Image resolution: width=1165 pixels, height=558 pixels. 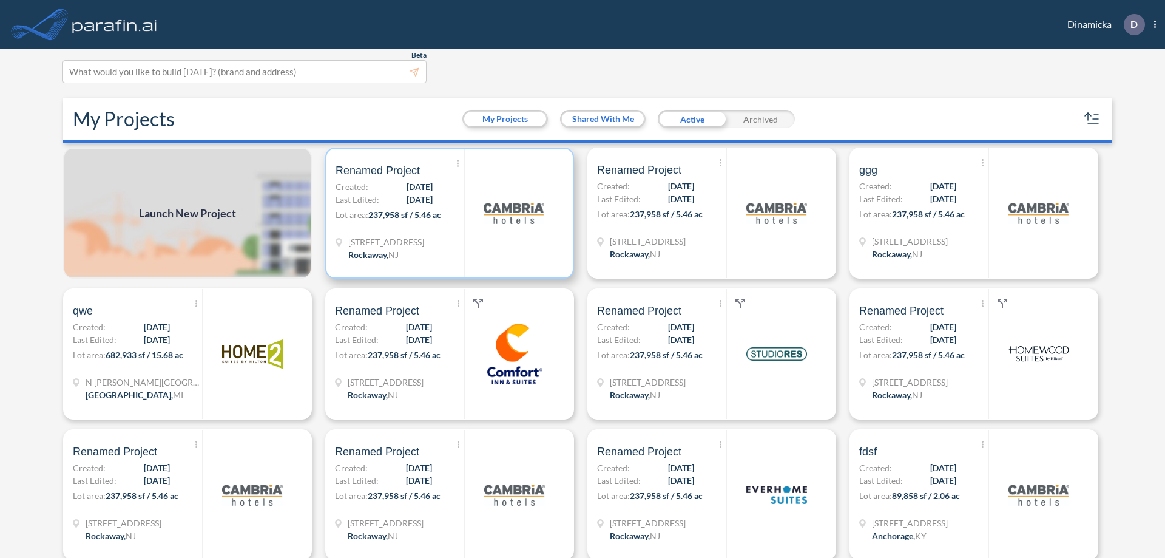 I want to click on div: Active, so click(x=692, y=119).